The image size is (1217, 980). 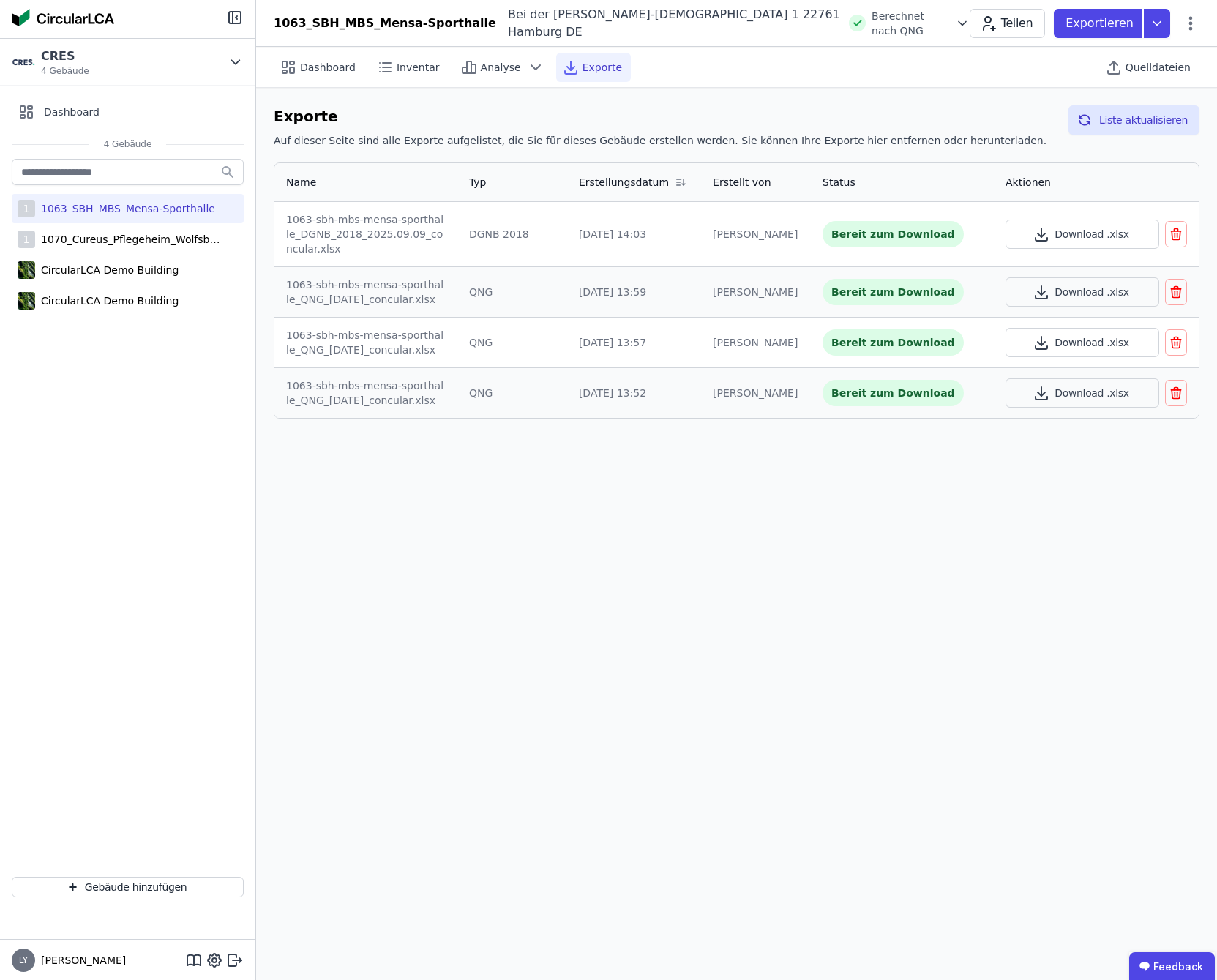 What do you see at coordinates (23, 960) in the screenshot?
I see `span: LY` at bounding box center [23, 960].